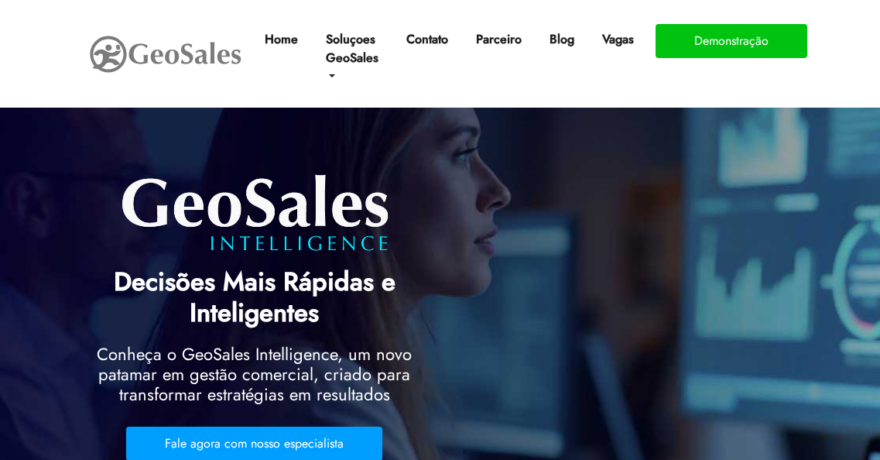  Describe the element at coordinates (731, 41) in the screenshot. I see `button: Demonstração` at that location.